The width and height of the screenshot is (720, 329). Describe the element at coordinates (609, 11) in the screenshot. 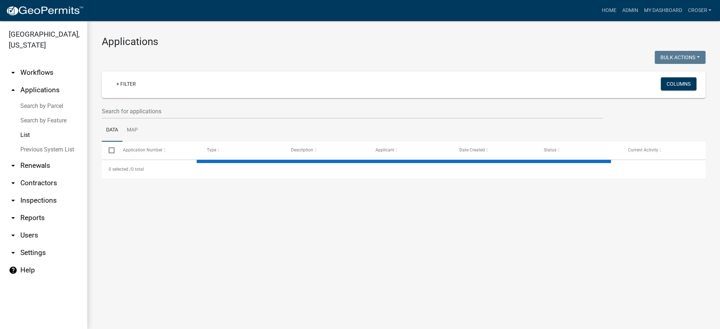

I see `a: Home` at that location.